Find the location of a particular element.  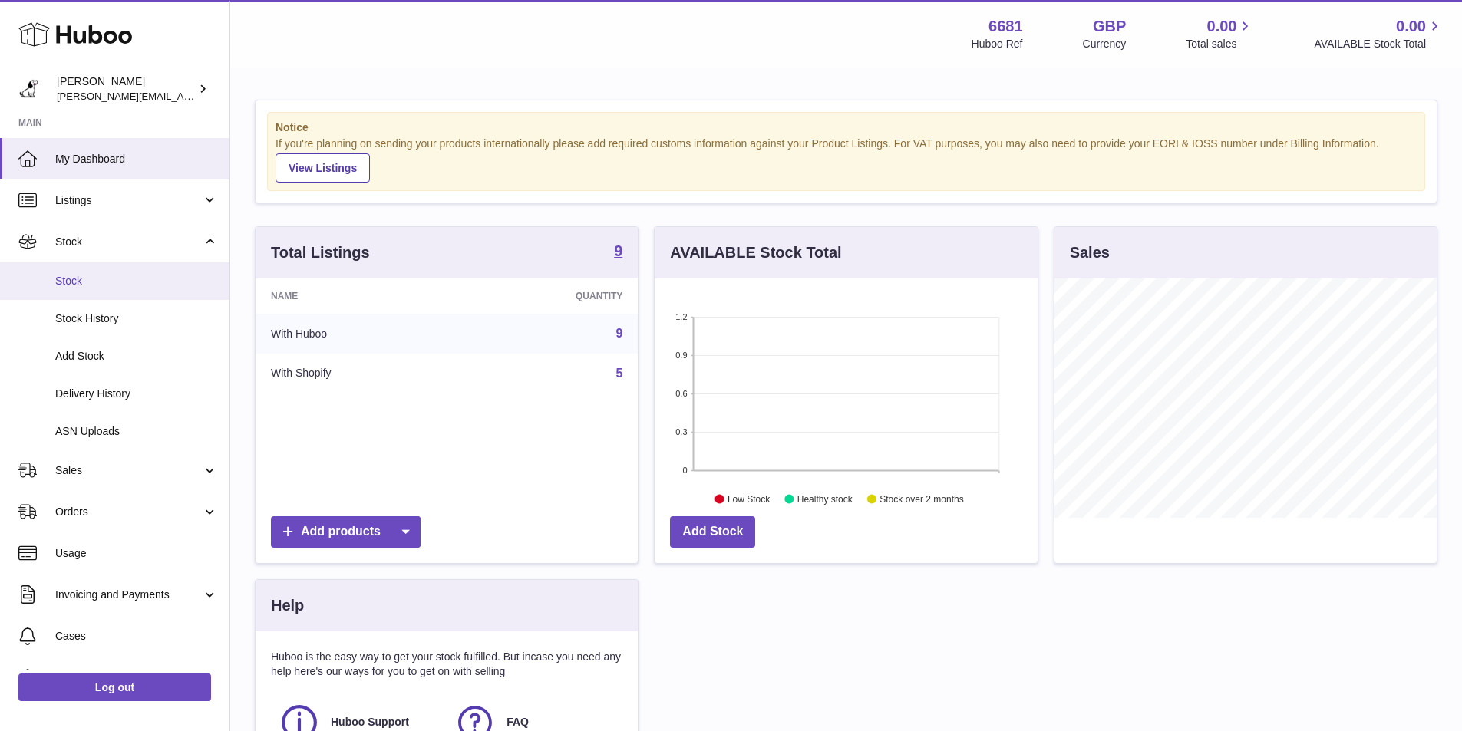

span: AVAILABLE Stock Total is located at coordinates (1378, 44).